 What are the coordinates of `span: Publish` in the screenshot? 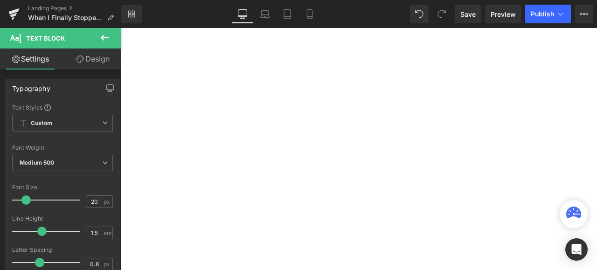 It's located at (543, 14).